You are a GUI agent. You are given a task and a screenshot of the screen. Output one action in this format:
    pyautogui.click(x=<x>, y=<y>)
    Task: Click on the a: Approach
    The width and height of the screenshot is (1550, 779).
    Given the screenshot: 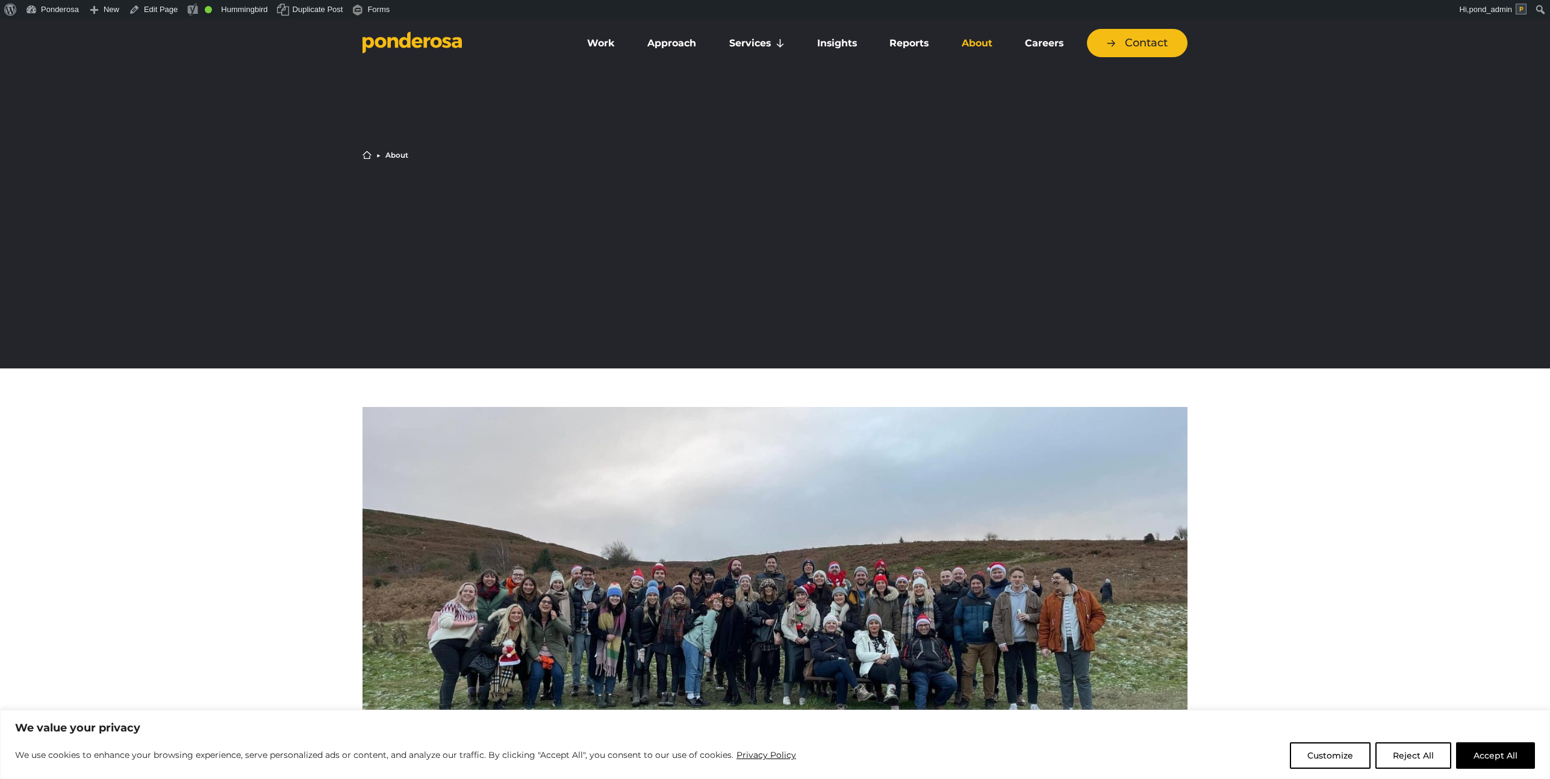 What is the action you would take?
    pyautogui.click(x=671, y=43)
    